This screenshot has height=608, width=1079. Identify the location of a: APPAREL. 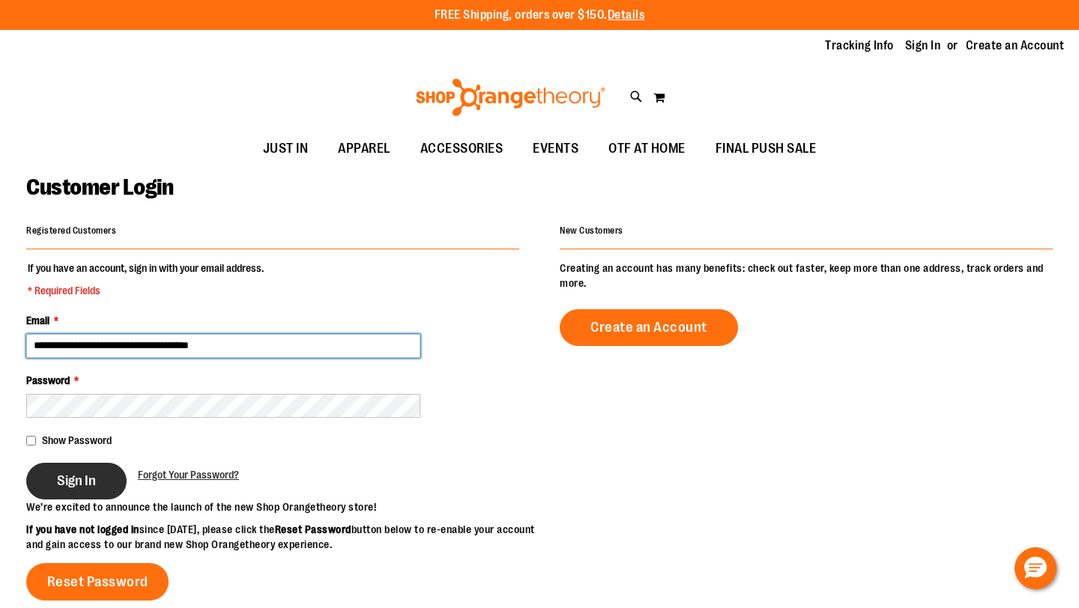
(364, 149).